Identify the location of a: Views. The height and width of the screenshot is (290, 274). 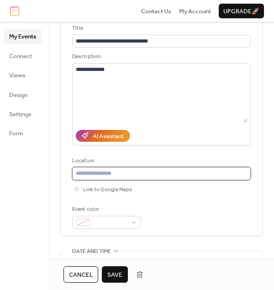
(22, 75).